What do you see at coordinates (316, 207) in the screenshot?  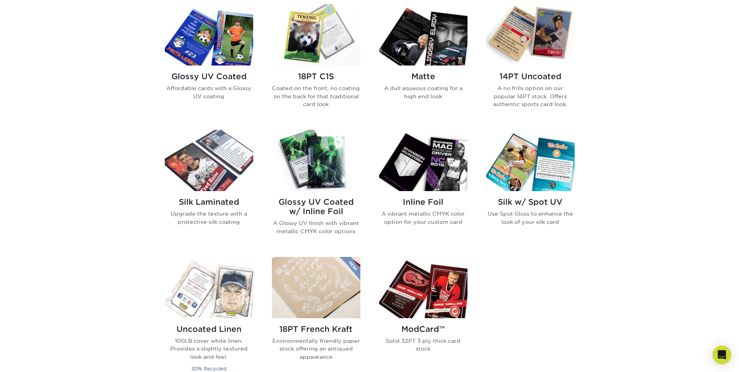 I see `h2: Glossy UV Coated w/ Inline Foil` at bounding box center [316, 207].